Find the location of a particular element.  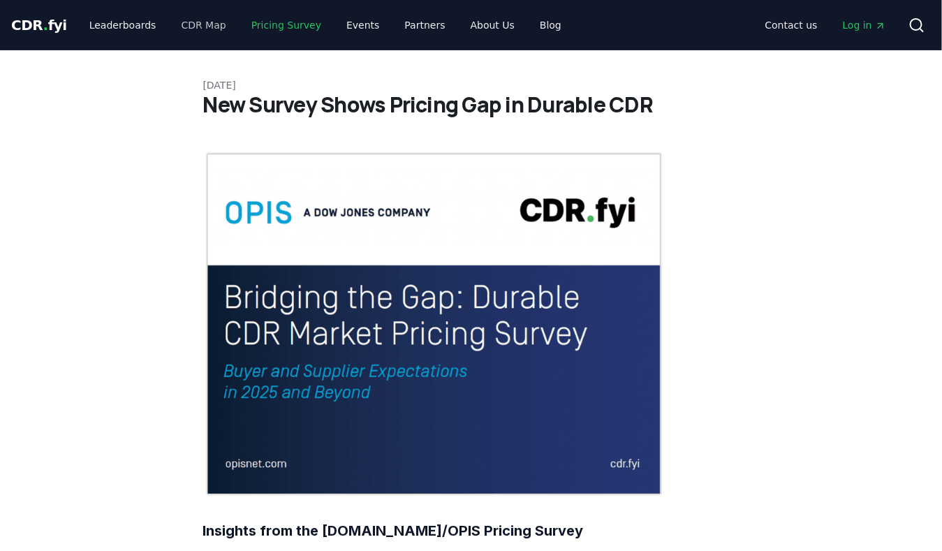

a: Events is located at coordinates (363, 25).